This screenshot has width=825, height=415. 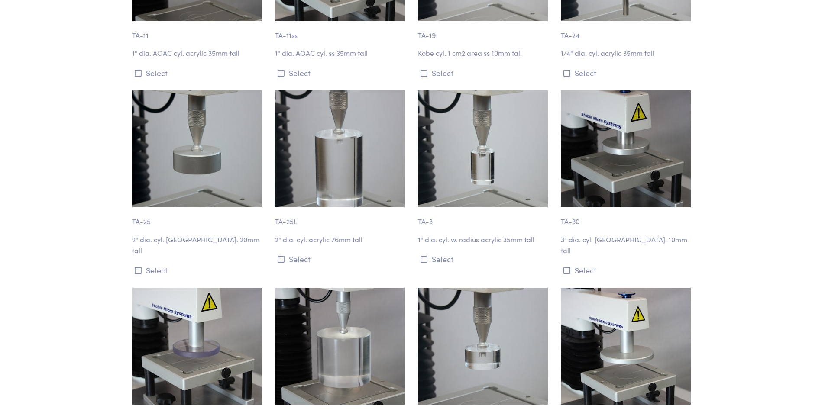 What do you see at coordinates (341, 31) in the screenshot?
I see `p: TA-11ss` at bounding box center [341, 31].